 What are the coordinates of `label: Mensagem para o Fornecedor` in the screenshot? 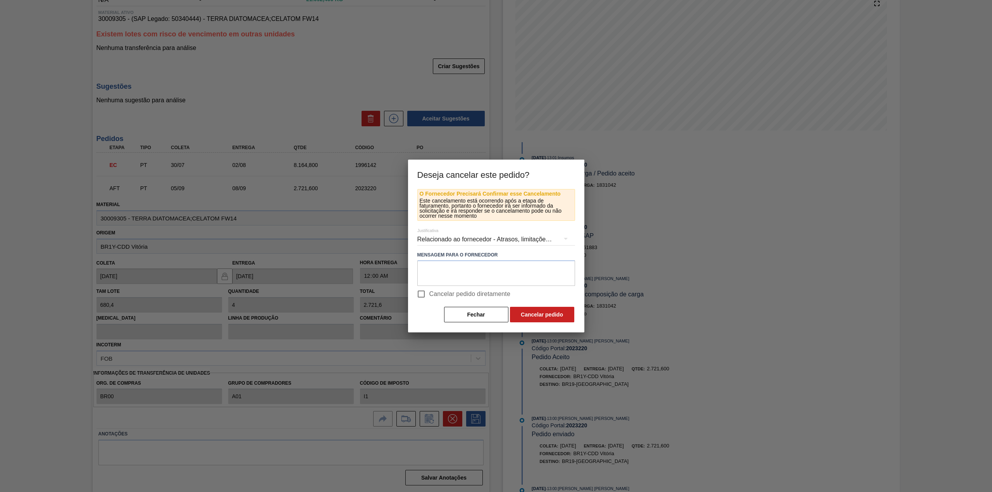 It's located at (496, 255).